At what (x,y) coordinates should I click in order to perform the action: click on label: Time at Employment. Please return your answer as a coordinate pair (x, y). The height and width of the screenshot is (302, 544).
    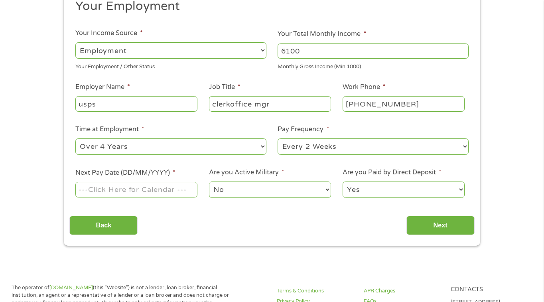
    Looking at the image, I should click on (110, 129).